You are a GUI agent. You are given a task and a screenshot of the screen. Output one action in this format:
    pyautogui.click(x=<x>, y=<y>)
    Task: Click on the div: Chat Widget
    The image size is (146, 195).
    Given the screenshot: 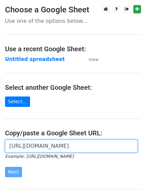 What is the action you would take?
    pyautogui.click(x=130, y=179)
    